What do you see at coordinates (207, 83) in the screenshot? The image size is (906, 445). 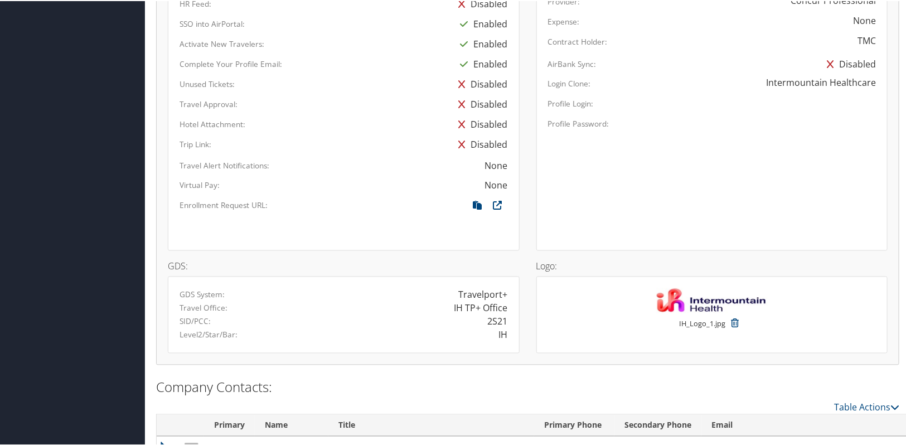 I see `label: Unused Tickets:` at bounding box center [207, 83].